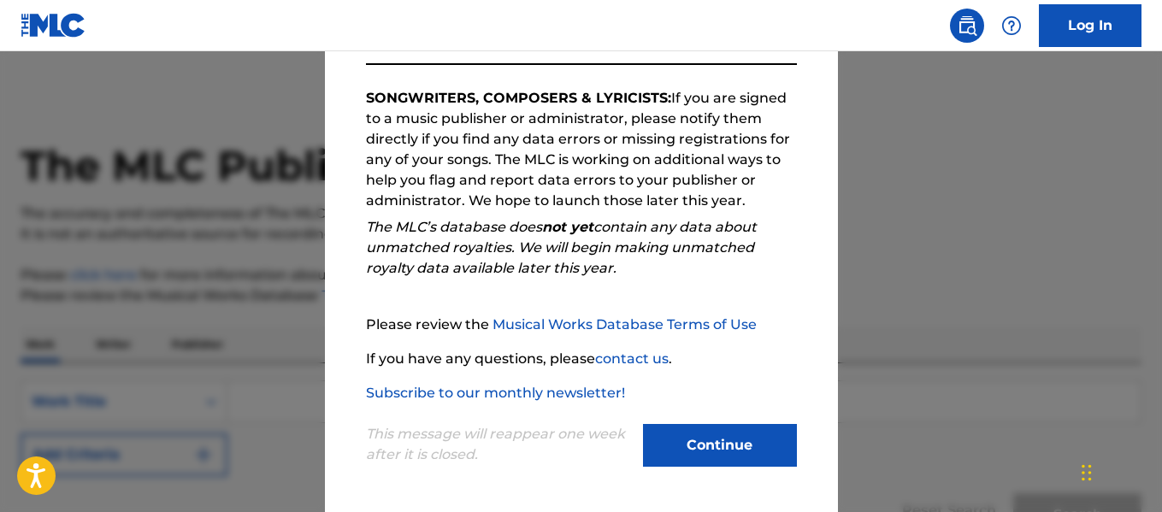  What do you see at coordinates (632, 358) in the screenshot?
I see `a: contact us` at bounding box center [632, 358].